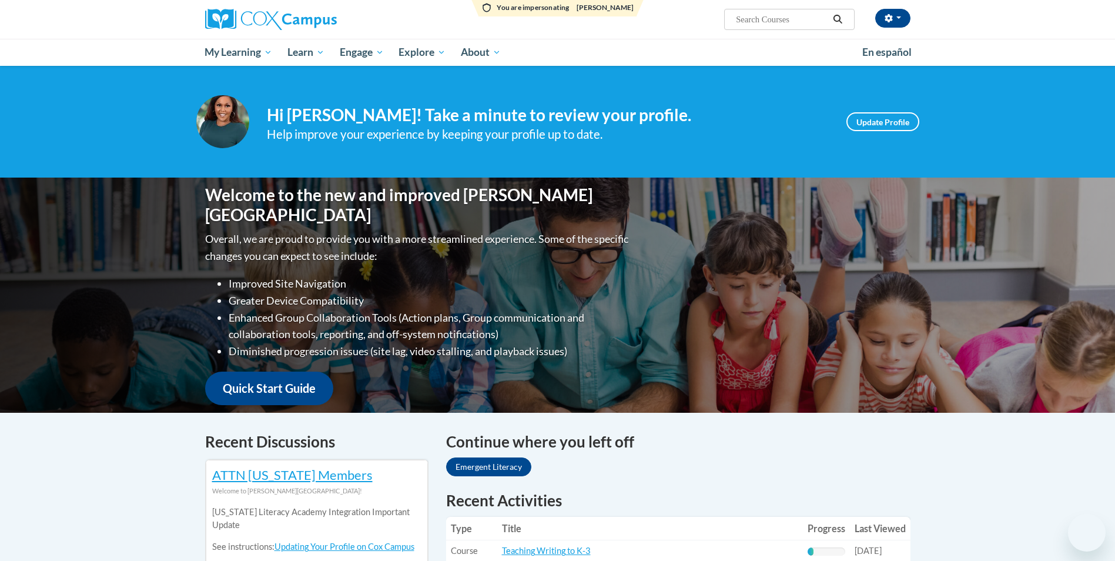 The height and width of the screenshot is (561, 1115). What do you see at coordinates (361, 52) in the screenshot?
I see `span: Engage` at bounding box center [361, 52].